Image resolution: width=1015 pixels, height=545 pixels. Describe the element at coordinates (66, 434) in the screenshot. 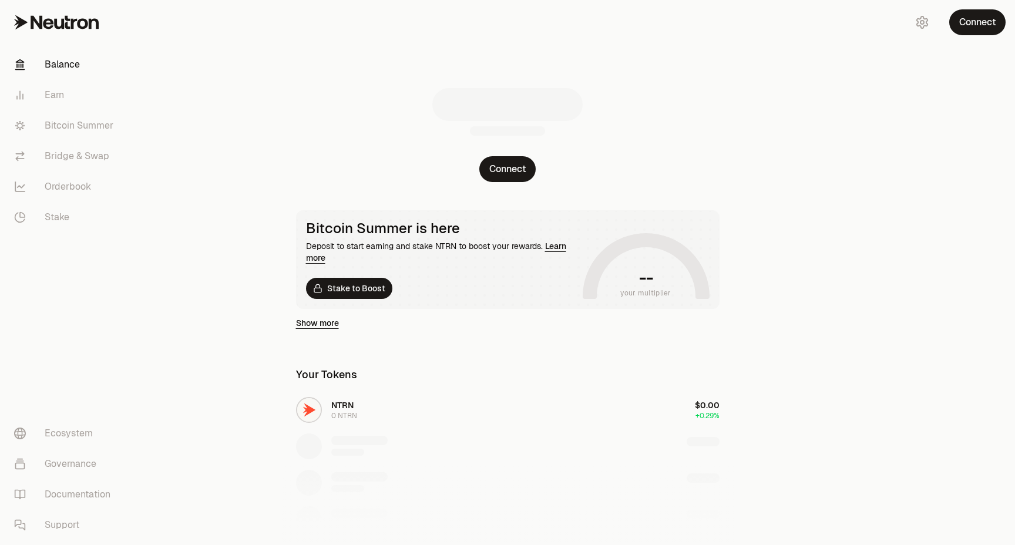

I see `a: Ecosystem` at that location.